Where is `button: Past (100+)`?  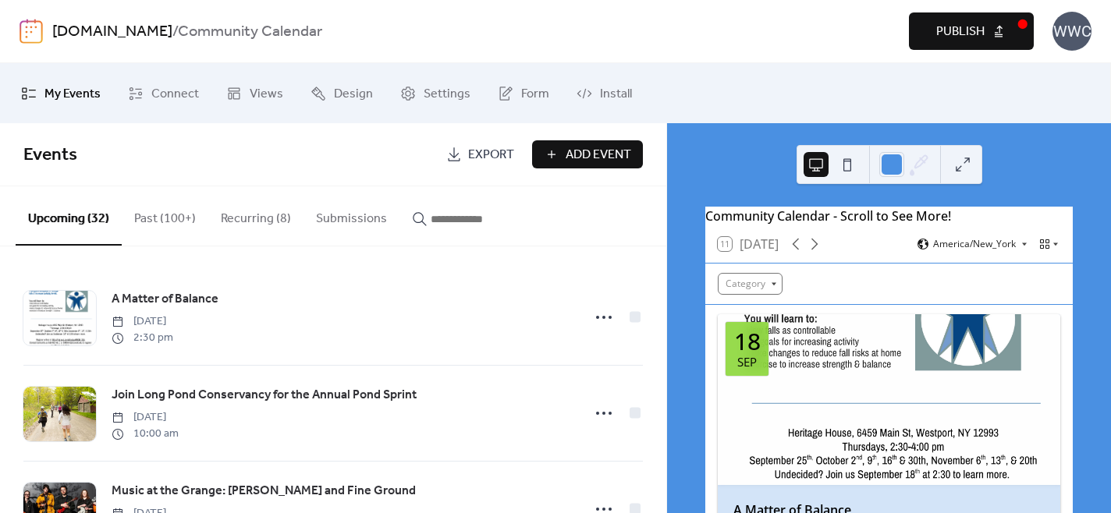 button: Past (100+) is located at coordinates (165, 215).